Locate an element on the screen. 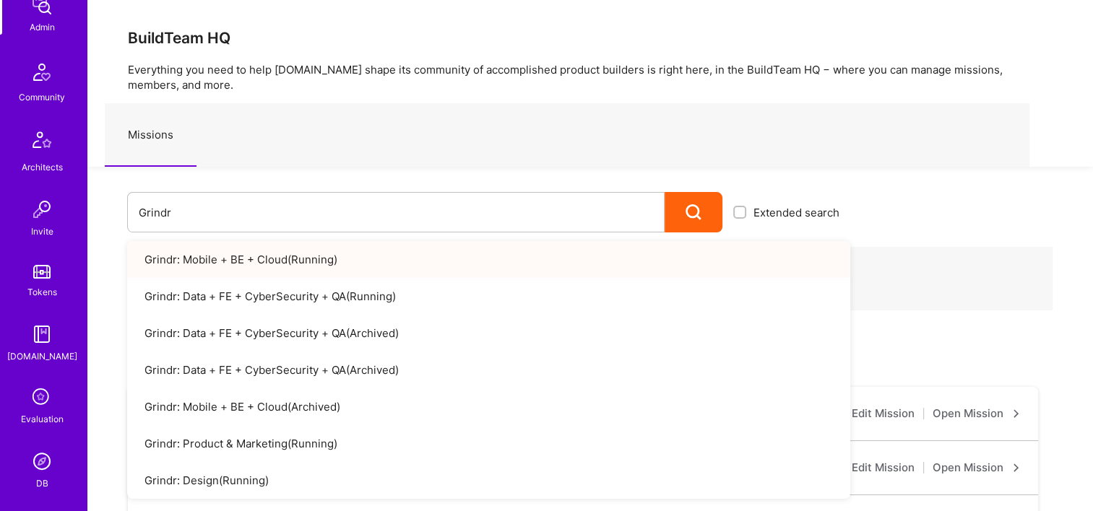  a: Grindr: Mobile + BE + Cloud(Archived) is located at coordinates (488, 407).